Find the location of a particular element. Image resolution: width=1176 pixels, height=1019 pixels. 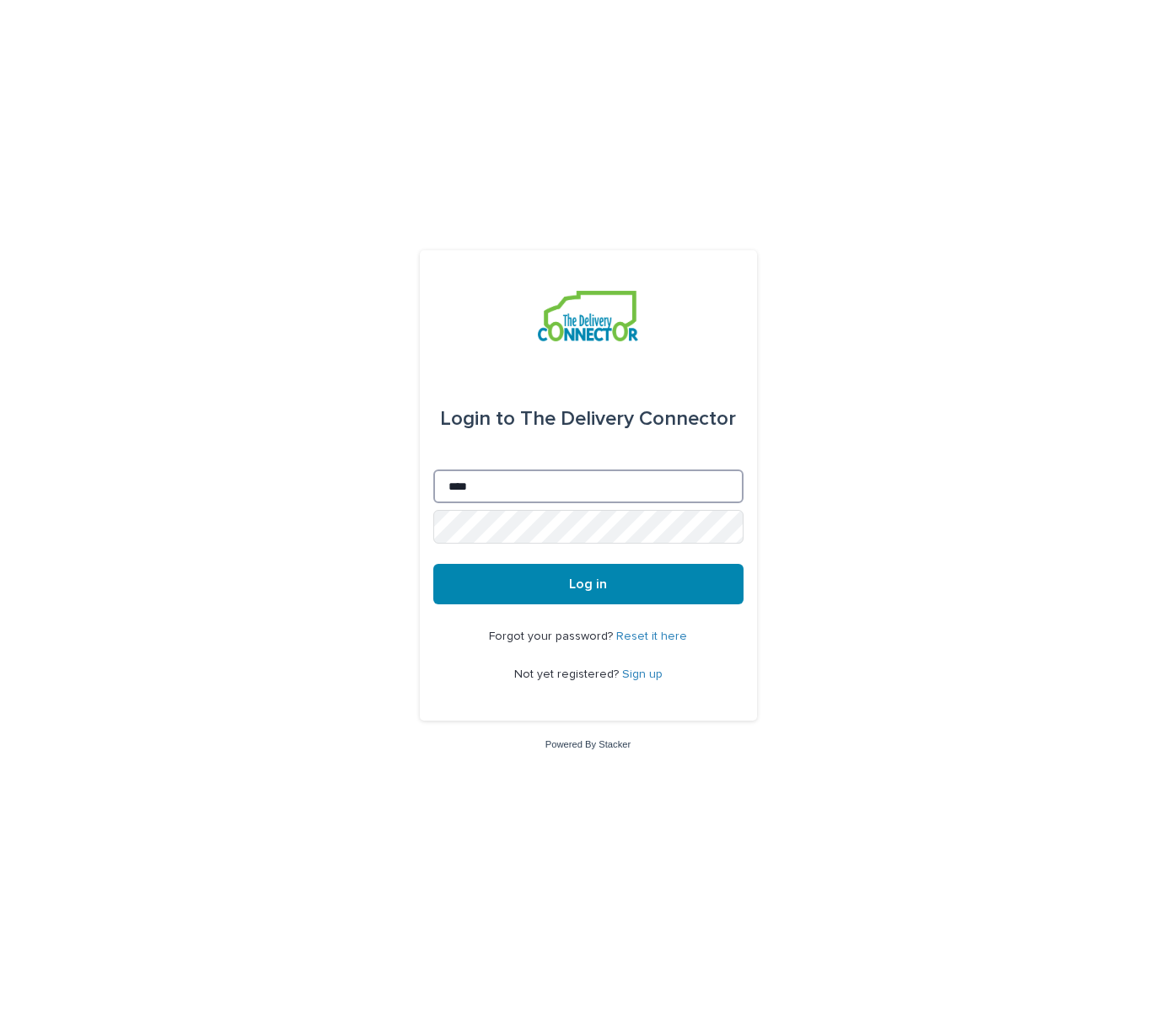

a: Powered By Stacker is located at coordinates (587, 744).